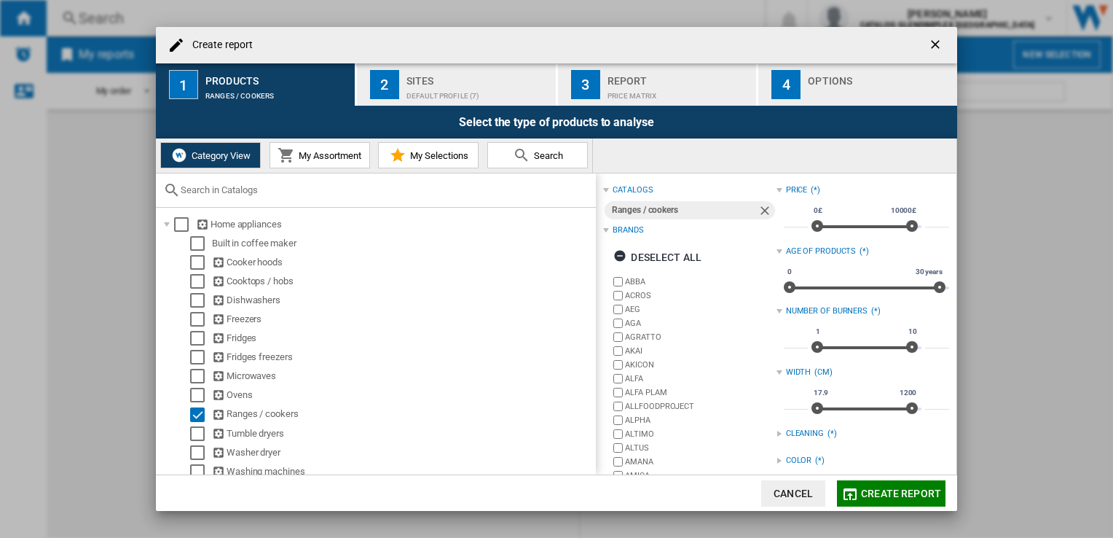  Describe the element at coordinates (929, 272) in the screenshot. I see `span: 30 years` at that location.